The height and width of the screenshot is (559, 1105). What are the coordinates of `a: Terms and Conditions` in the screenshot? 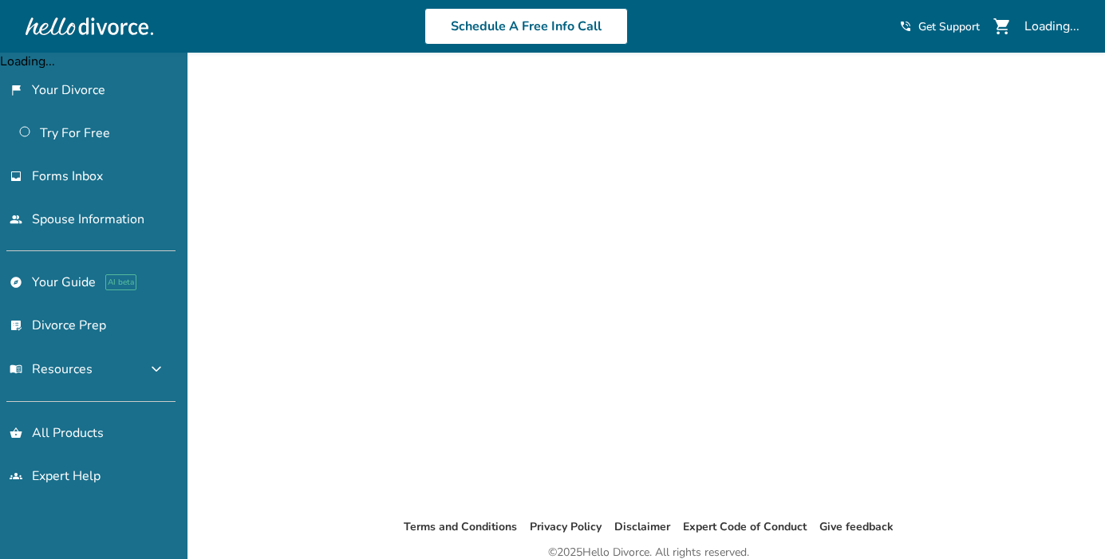 It's located at (461, 527).